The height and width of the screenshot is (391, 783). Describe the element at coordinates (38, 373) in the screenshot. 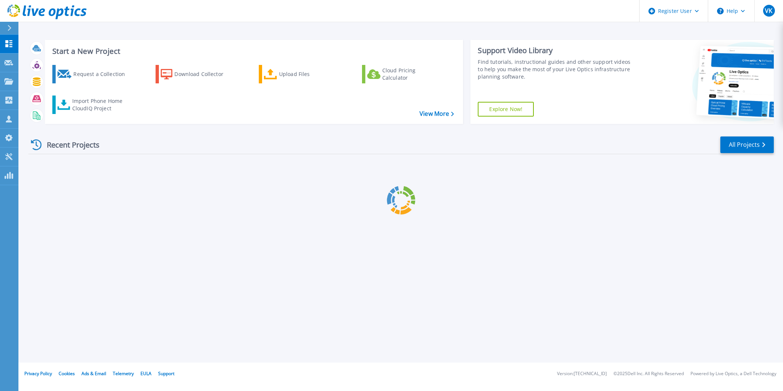

I see `a: Privacy Policy` at that location.